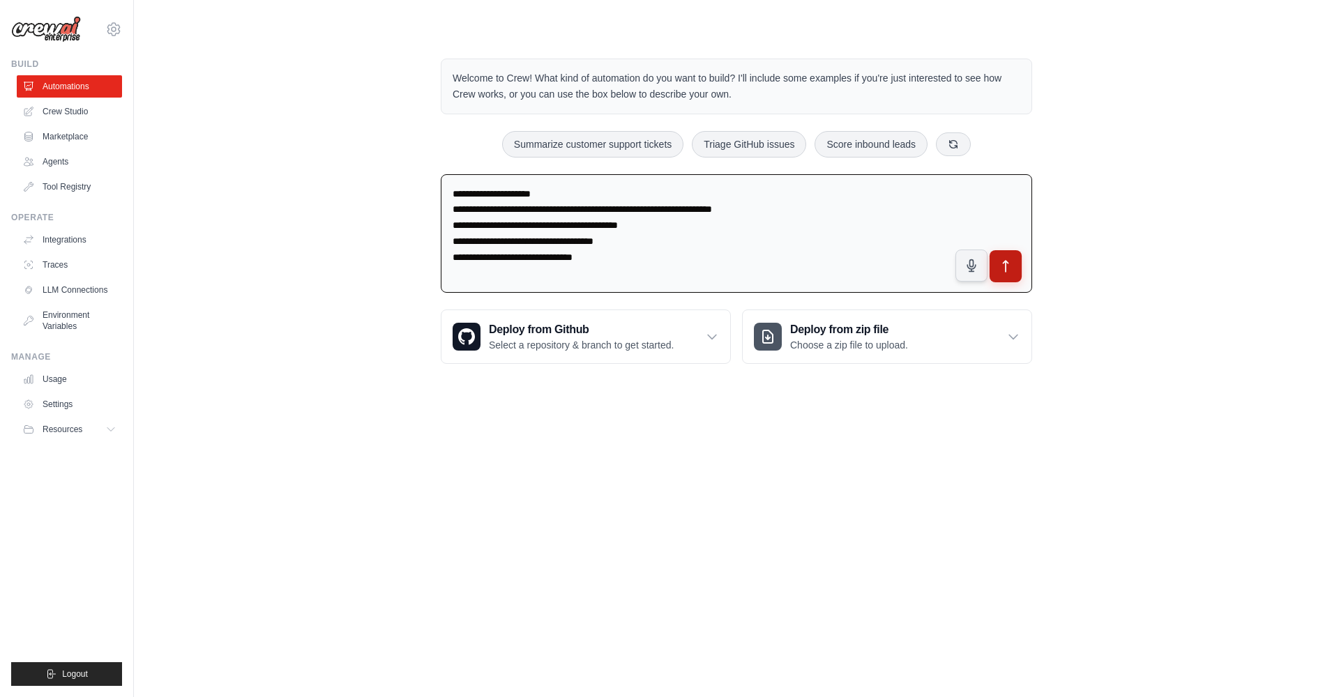 Image resolution: width=1339 pixels, height=697 pixels. What do you see at coordinates (69, 265) in the screenshot?
I see `a: Traces` at bounding box center [69, 265].